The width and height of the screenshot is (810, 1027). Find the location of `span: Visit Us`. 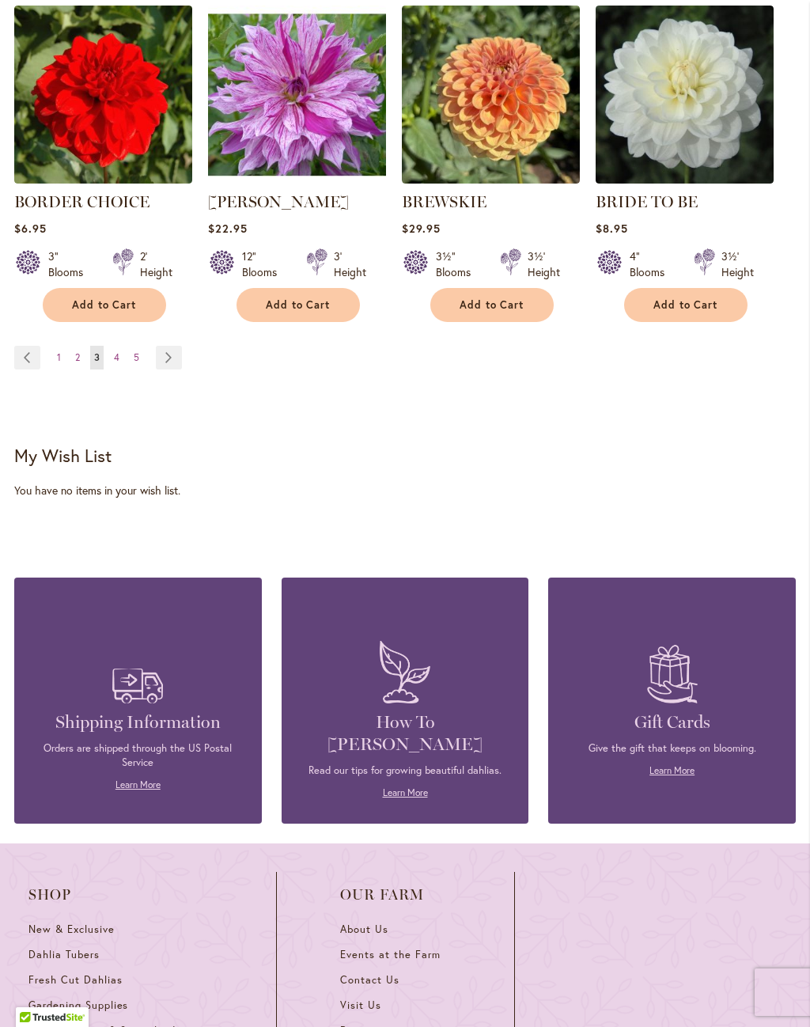

span: Visit Us is located at coordinates (361, 1005).